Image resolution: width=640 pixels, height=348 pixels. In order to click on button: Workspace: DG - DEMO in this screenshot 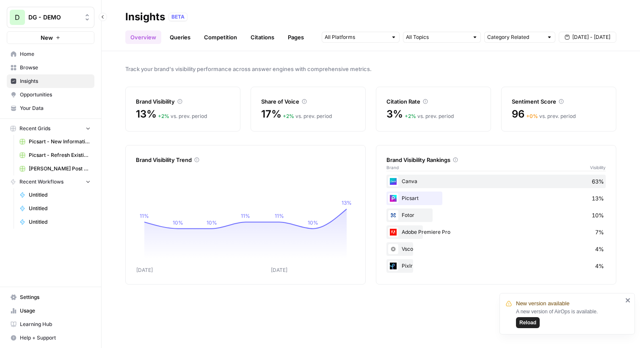, I will do `click(50, 17)`.